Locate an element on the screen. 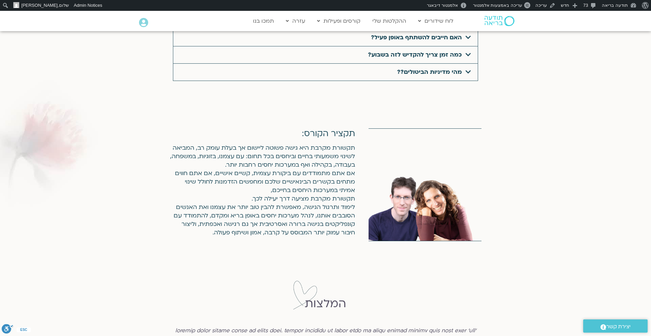 The height and width of the screenshot is (336, 651). img: תודעה בריאה is located at coordinates (499, 21).